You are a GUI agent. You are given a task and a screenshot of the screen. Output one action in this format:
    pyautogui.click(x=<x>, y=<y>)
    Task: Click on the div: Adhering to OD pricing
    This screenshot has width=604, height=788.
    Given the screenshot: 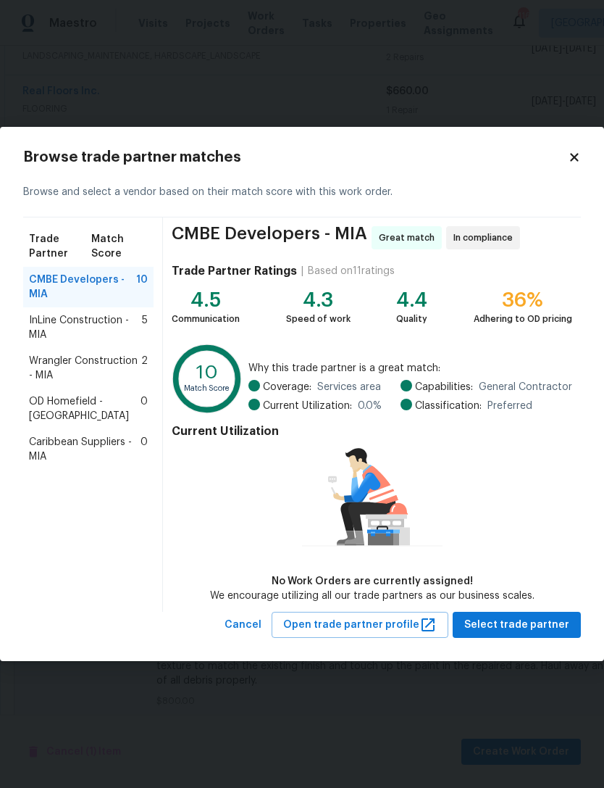 What is the action you would take?
    pyautogui.click(x=523, y=319)
    